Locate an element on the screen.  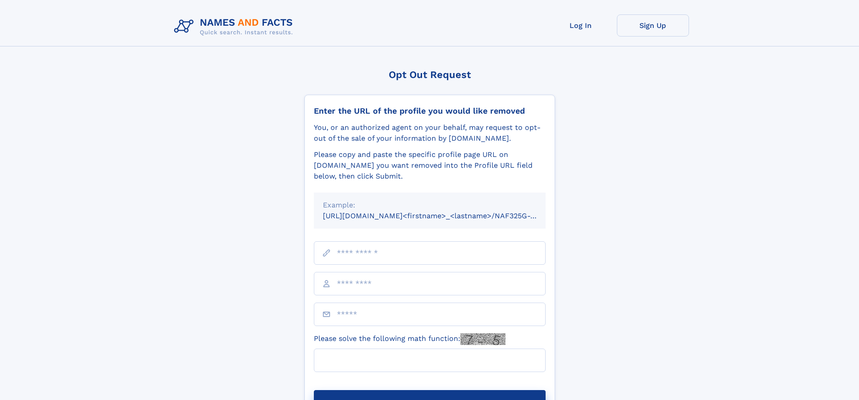
img: Logo Names and Facts is located at coordinates (235, 27).